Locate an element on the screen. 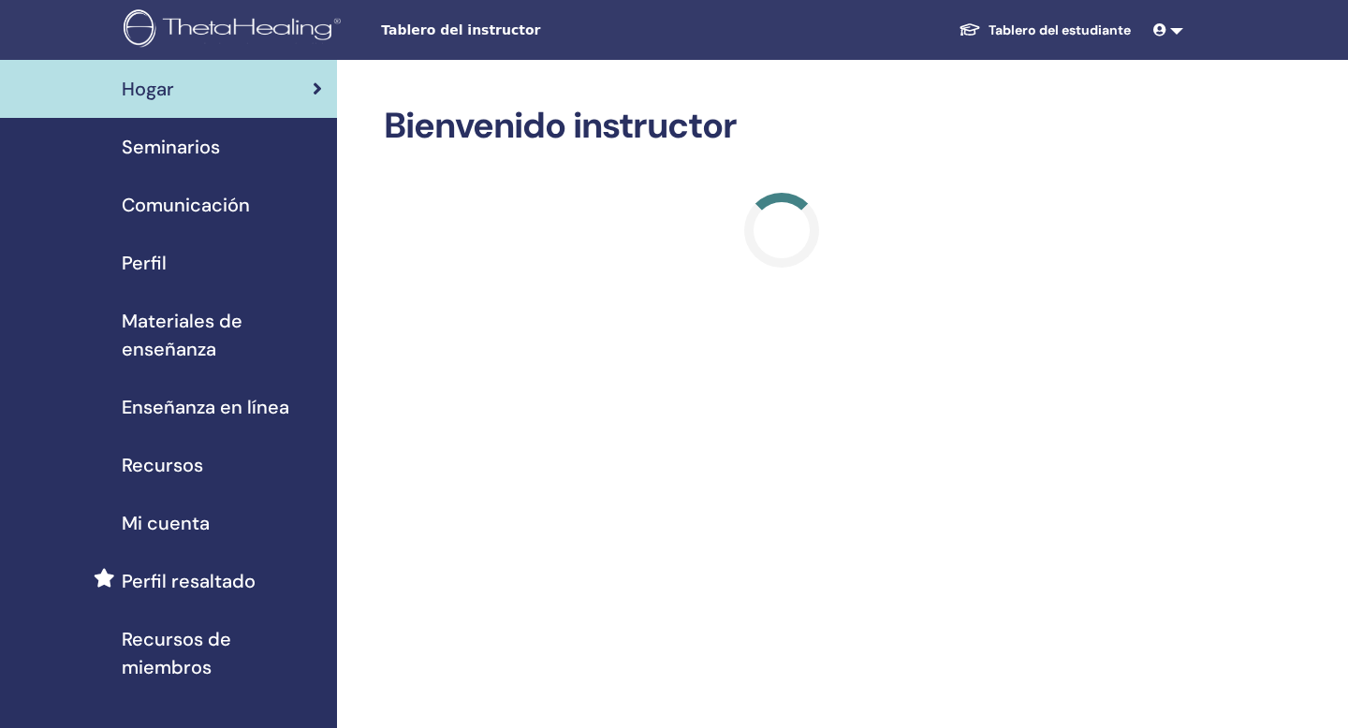 The image size is (1348, 728). span: Recursos de miembros is located at coordinates (222, 653).